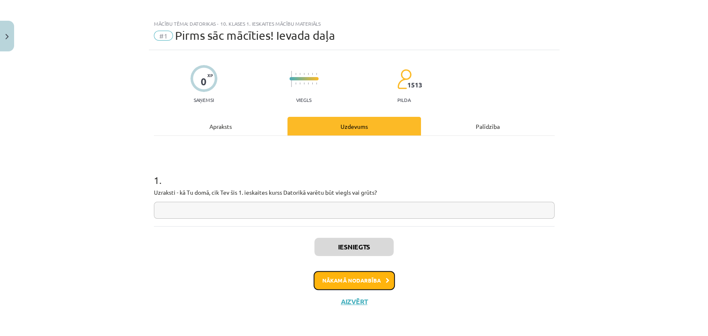  Describe the element at coordinates (404, 79) in the screenshot. I see `img: students-c634bb4e5e11cddfef0936a35e636f08e4e9abd3cc4e673bd6f9a4125e45ecb1.svg` at that location.